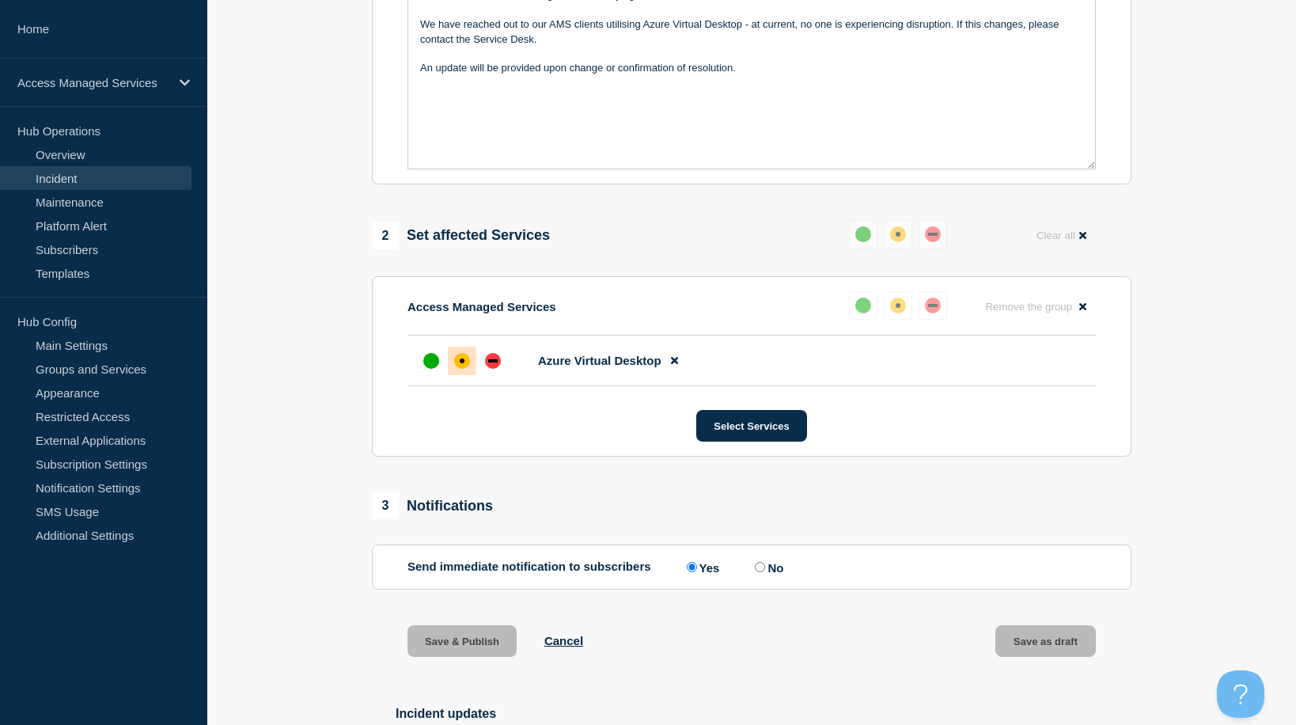 The image size is (1296, 725). I want to click on button: Save as draft, so click(1045, 641).